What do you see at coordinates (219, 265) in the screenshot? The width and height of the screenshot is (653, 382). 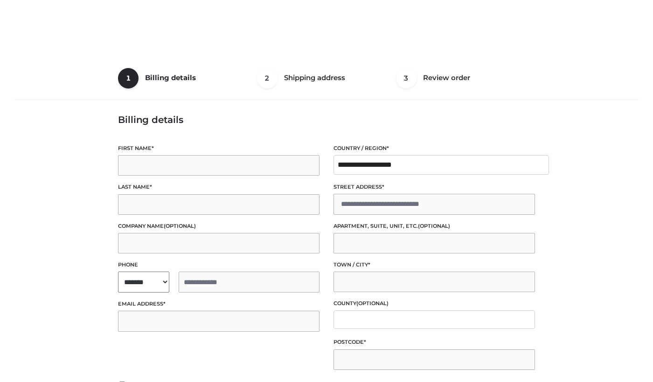 I see `label: Phone` at bounding box center [219, 265].